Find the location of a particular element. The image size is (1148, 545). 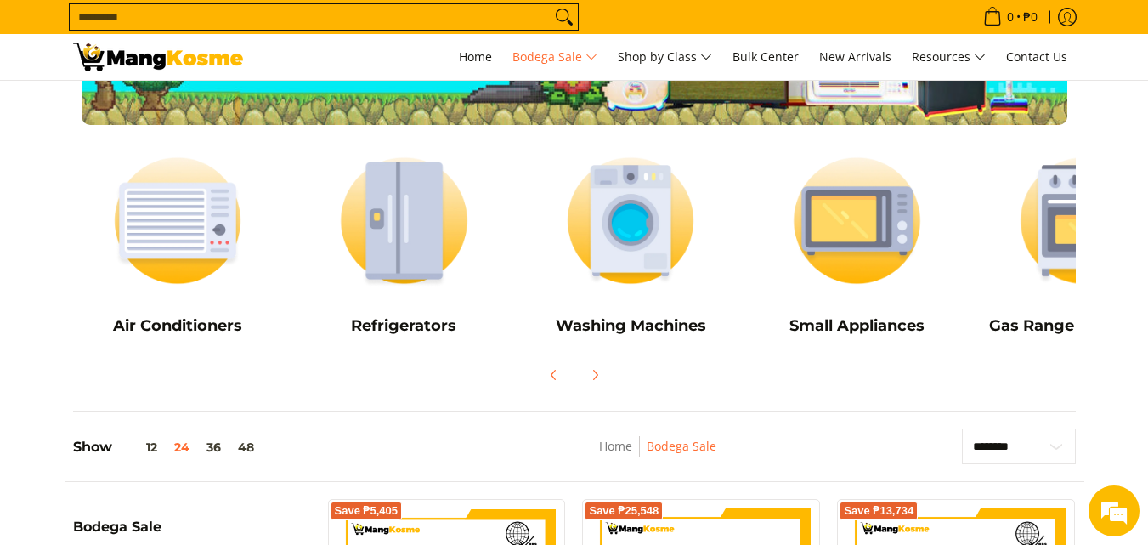

a: Bulk Center is located at coordinates (766, 57).